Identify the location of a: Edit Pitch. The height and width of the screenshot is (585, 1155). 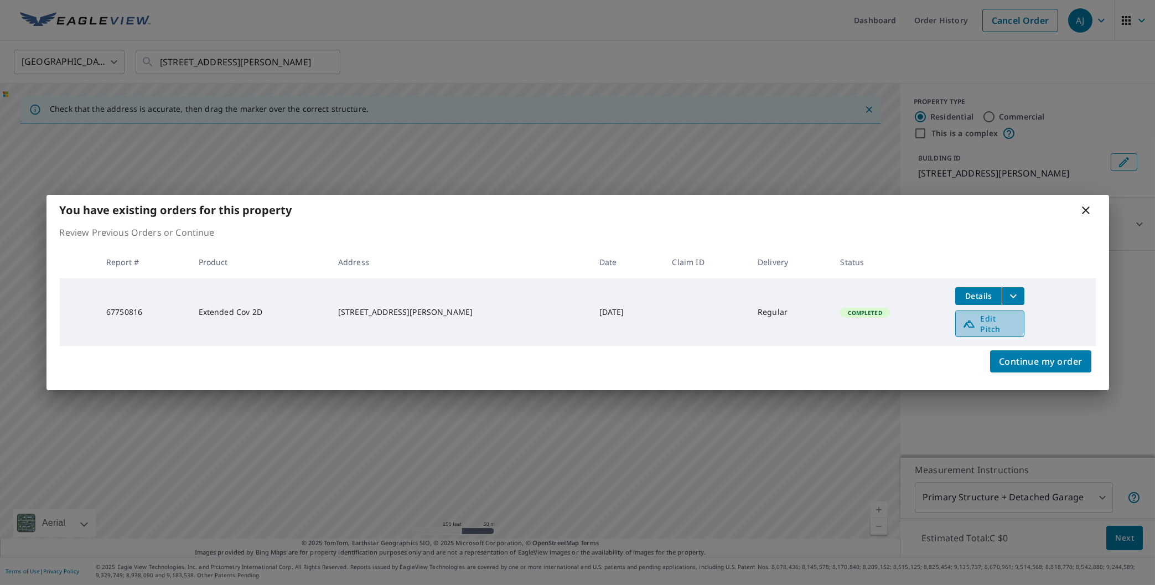
(990, 324).